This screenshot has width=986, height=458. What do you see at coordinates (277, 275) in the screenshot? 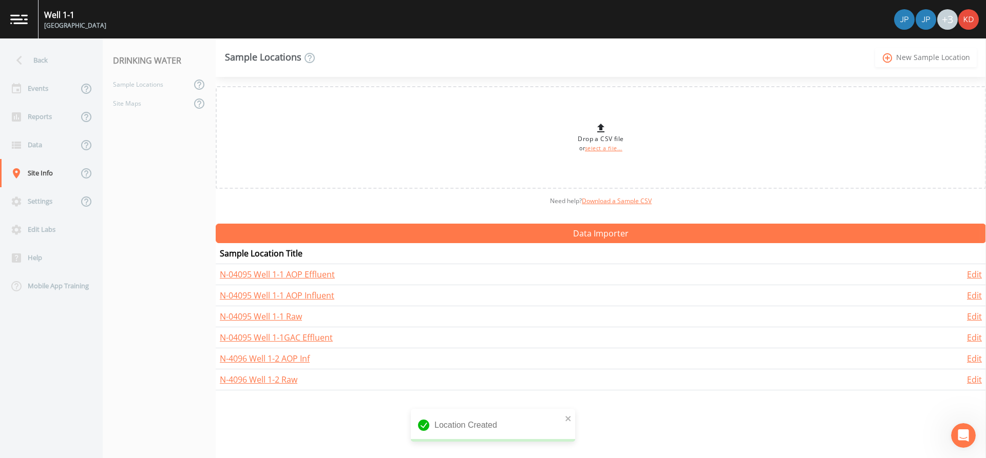
I see `a: N-04095 Well 1-1 AOP Effluent` at bounding box center [277, 275].